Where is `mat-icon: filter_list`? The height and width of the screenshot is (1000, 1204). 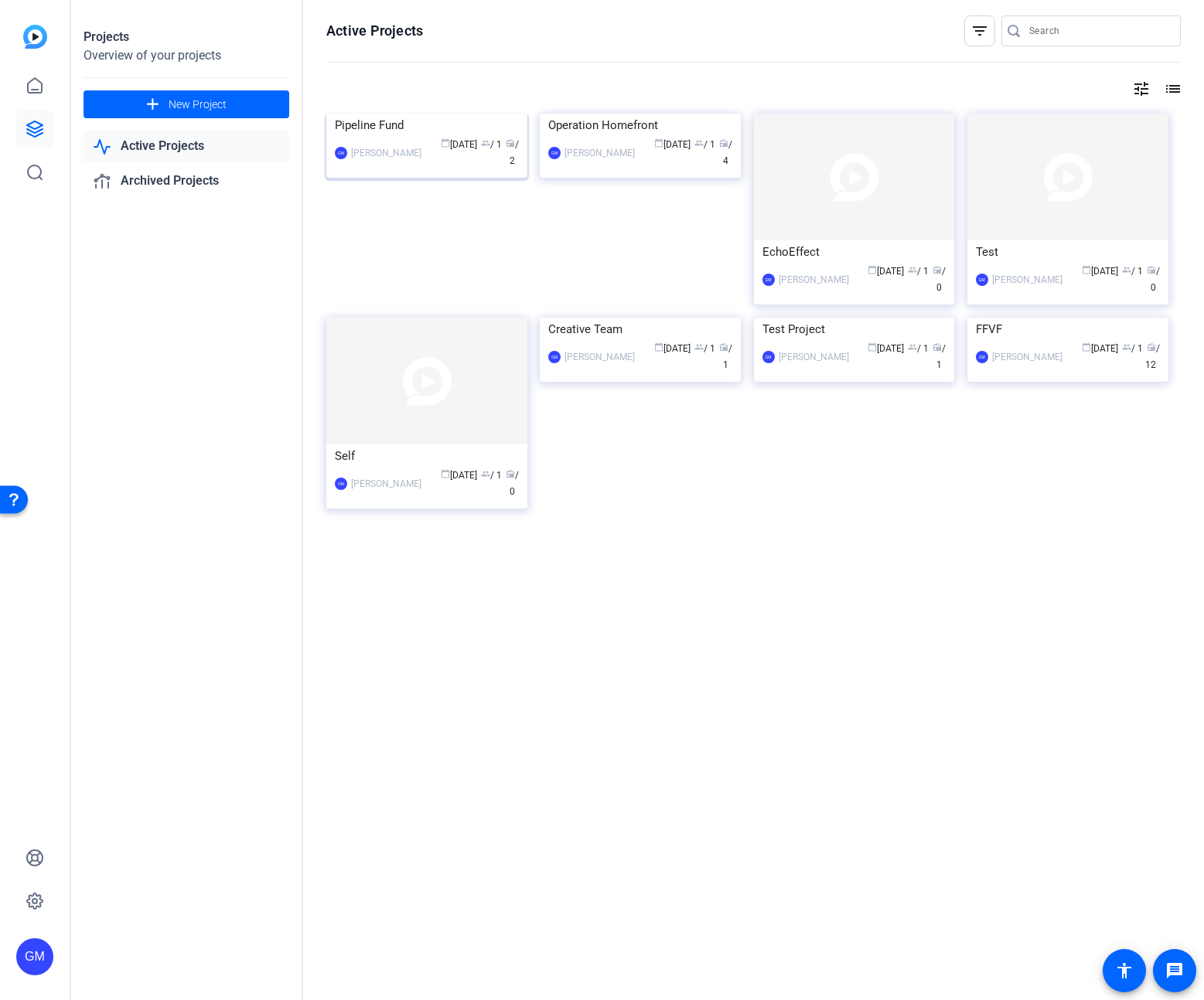
mat-icon: filter_list is located at coordinates (980, 31).